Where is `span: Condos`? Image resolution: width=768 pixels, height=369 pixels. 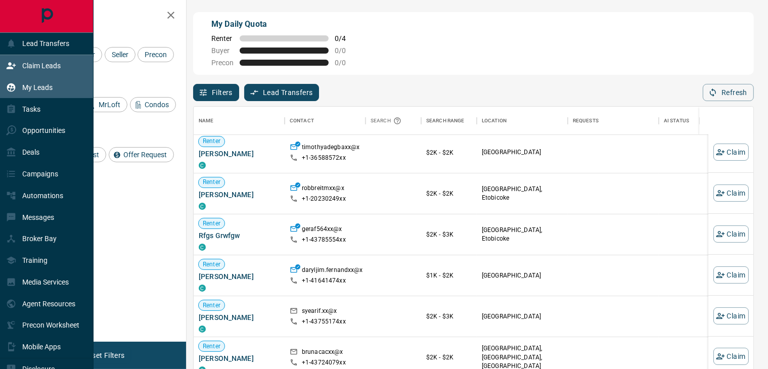
span: Condos is located at coordinates (157, 105).